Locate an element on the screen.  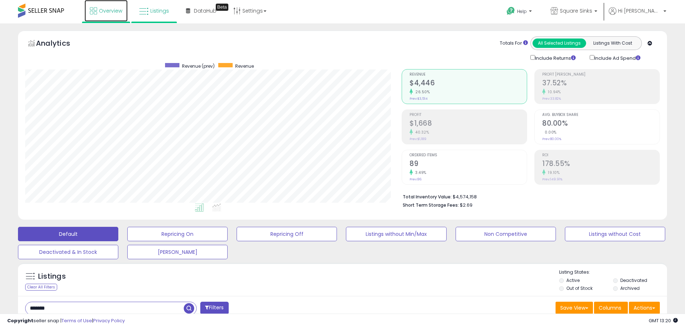
button: All Selected Listings is located at coordinates (559, 43).